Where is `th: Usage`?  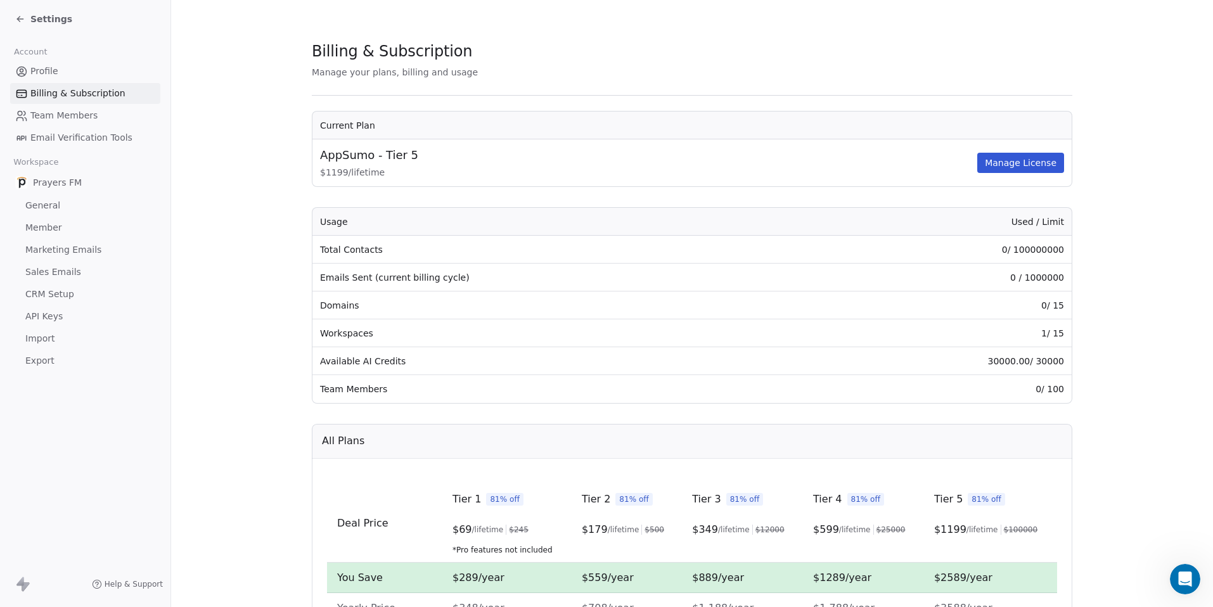
th: Usage is located at coordinates (557, 222).